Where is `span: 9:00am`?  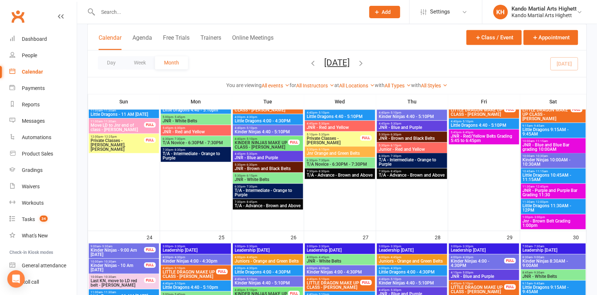 span: 9:00am is located at coordinates (117, 246).